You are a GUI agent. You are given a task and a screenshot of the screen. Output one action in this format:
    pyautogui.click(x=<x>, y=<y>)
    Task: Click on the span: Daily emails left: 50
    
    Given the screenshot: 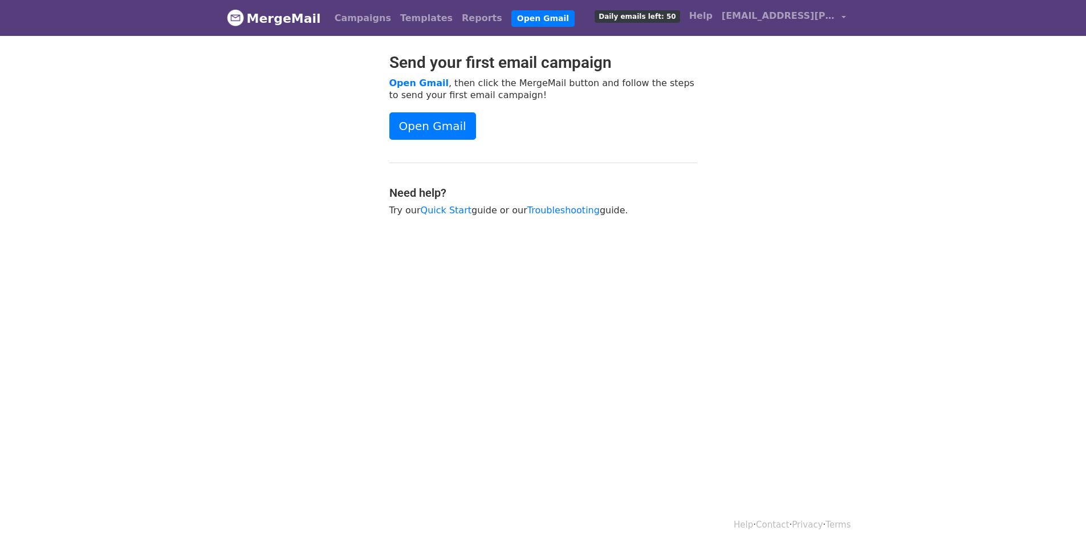 What is the action you would take?
    pyautogui.click(x=637, y=17)
    